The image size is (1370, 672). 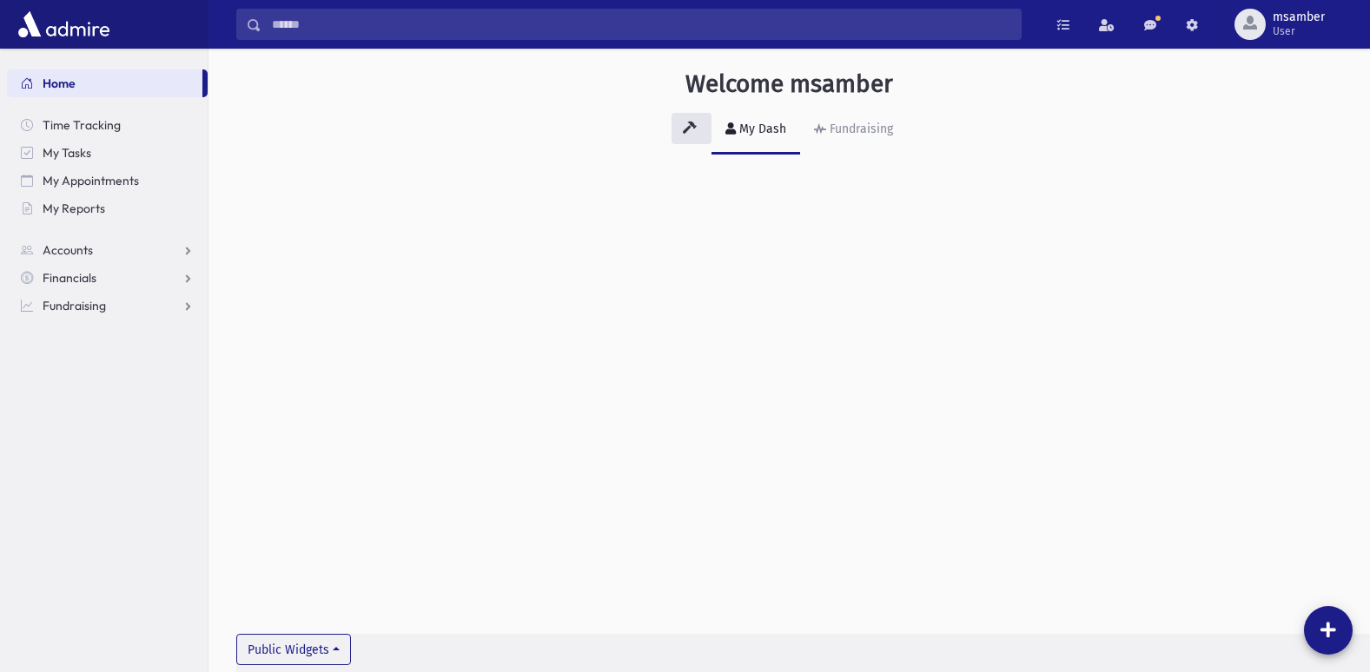 What do you see at coordinates (68, 250) in the screenshot?
I see `span: Accounts` at bounding box center [68, 250].